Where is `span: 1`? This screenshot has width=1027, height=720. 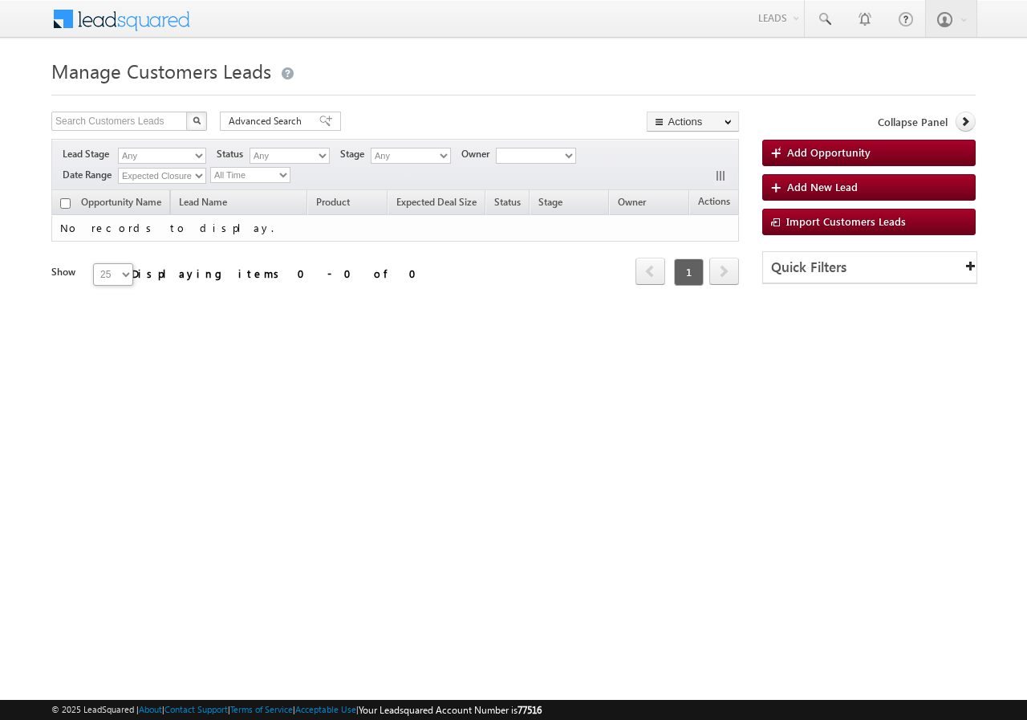 span: 1 is located at coordinates (689, 272).